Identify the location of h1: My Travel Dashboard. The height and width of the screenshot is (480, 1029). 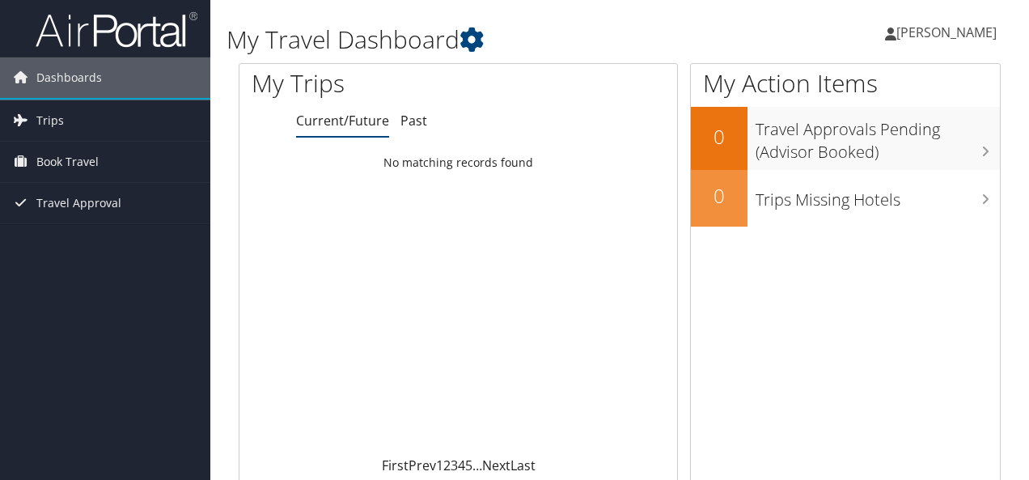
(488, 40).